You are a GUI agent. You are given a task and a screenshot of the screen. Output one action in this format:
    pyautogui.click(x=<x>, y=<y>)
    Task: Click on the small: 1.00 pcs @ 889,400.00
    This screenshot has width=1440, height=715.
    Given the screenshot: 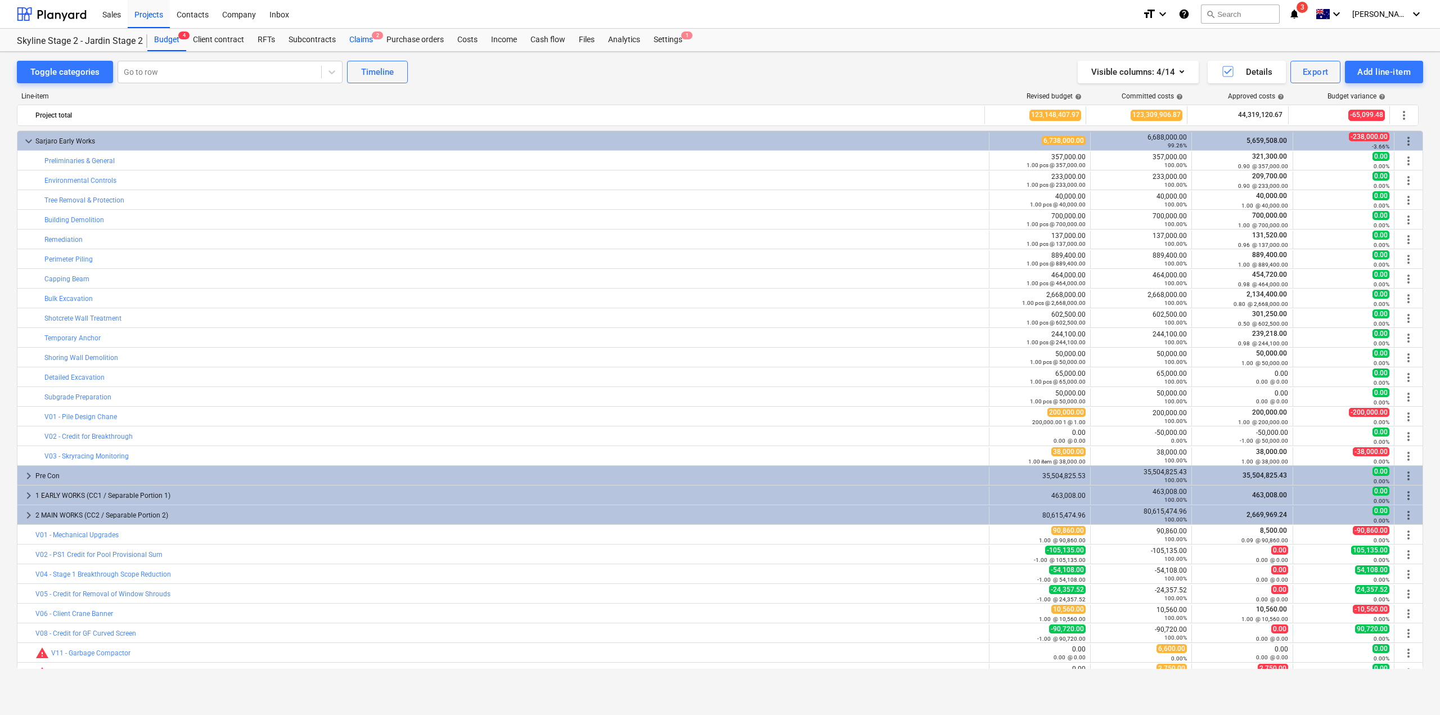 What is the action you would take?
    pyautogui.click(x=1055, y=263)
    